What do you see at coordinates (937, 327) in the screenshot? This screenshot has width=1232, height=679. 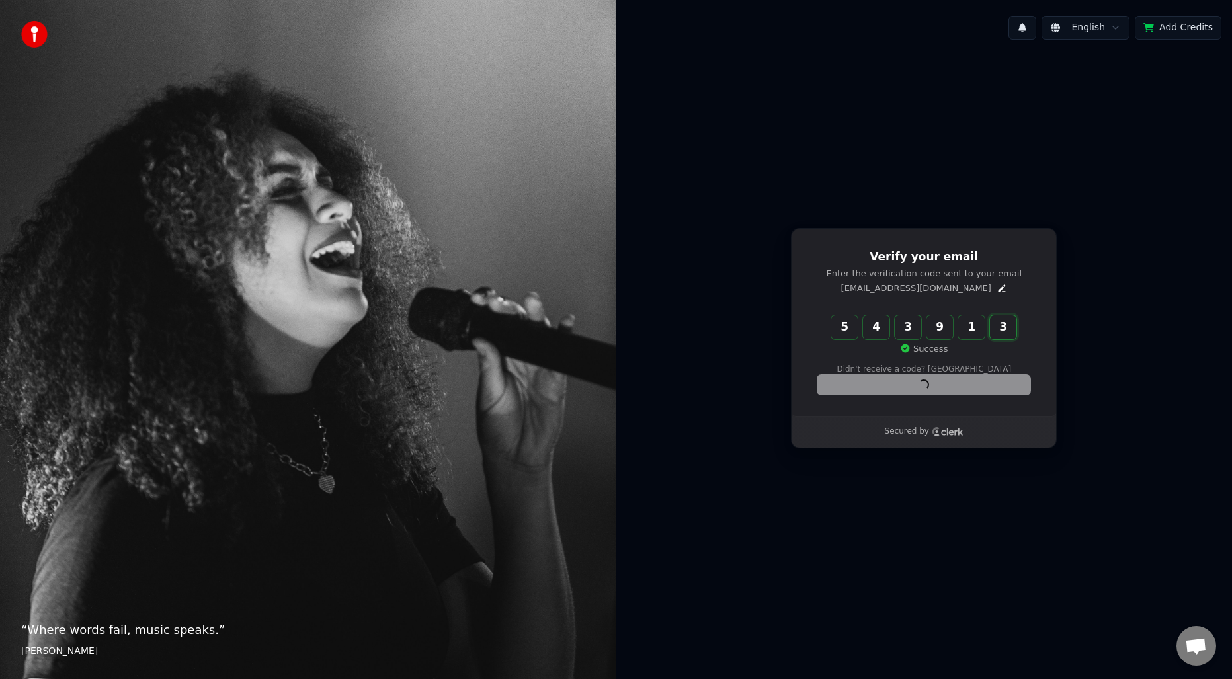 I see `input: Enter verification code` at bounding box center [937, 327].